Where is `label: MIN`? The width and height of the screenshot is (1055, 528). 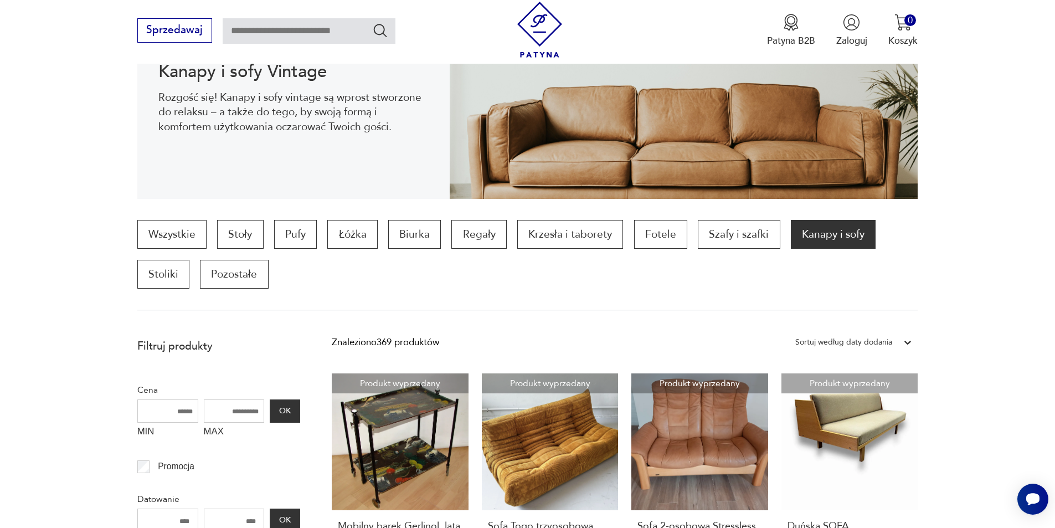 label: MIN is located at coordinates (168, 433).